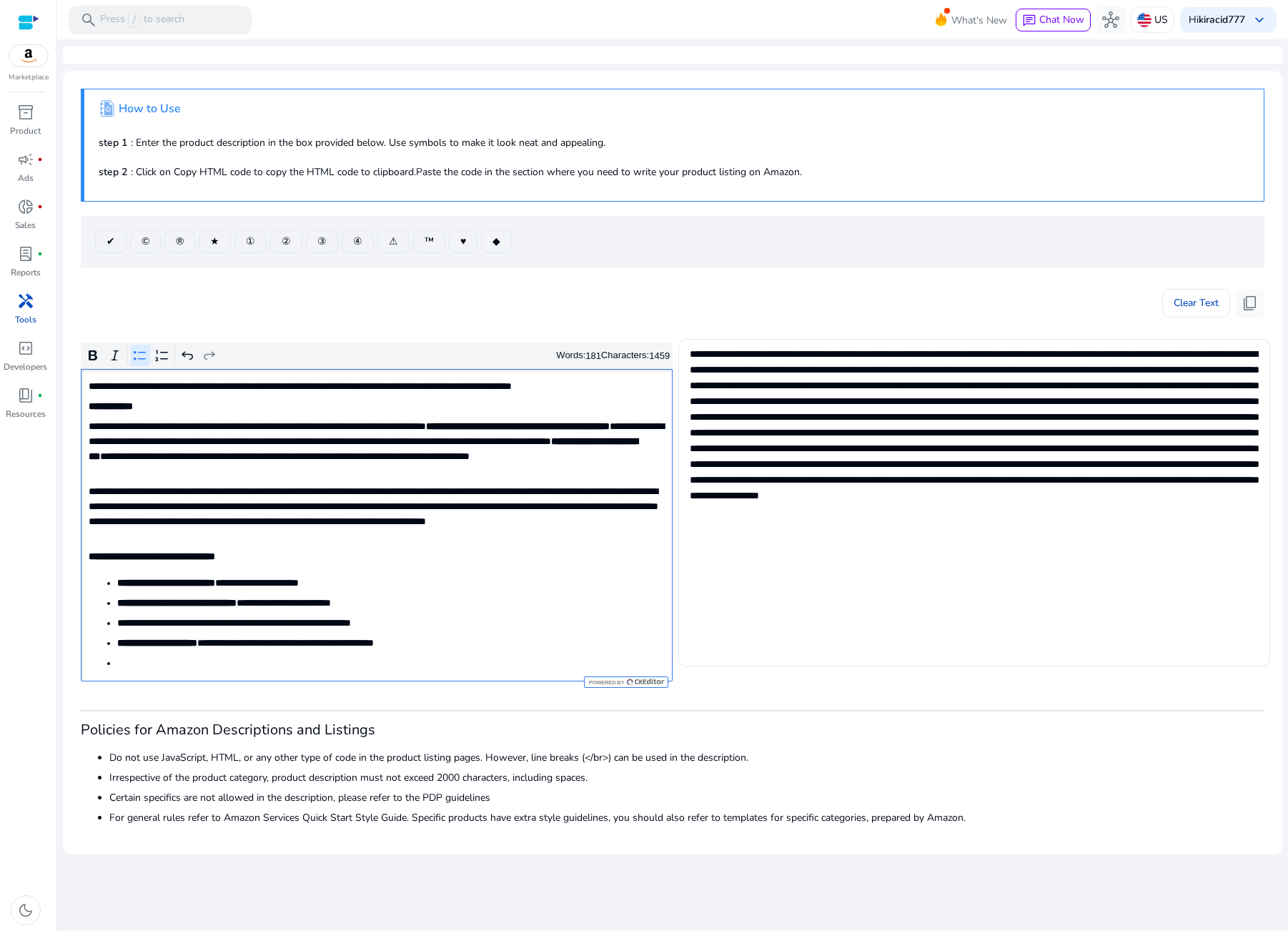  I want to click on img: us.svg, so click(1144, 20).